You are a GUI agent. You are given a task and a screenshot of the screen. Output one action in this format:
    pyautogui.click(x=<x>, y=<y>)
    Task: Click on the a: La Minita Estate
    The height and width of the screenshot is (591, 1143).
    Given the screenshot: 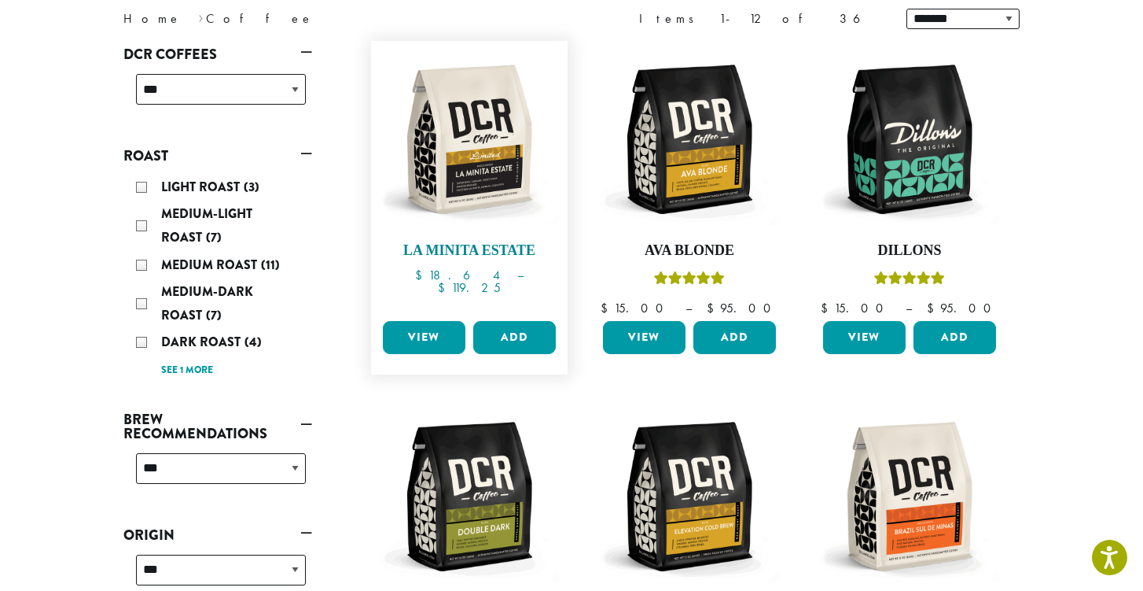 What is the action you would take?
    pyautogui.click(x=469, y=182)
    